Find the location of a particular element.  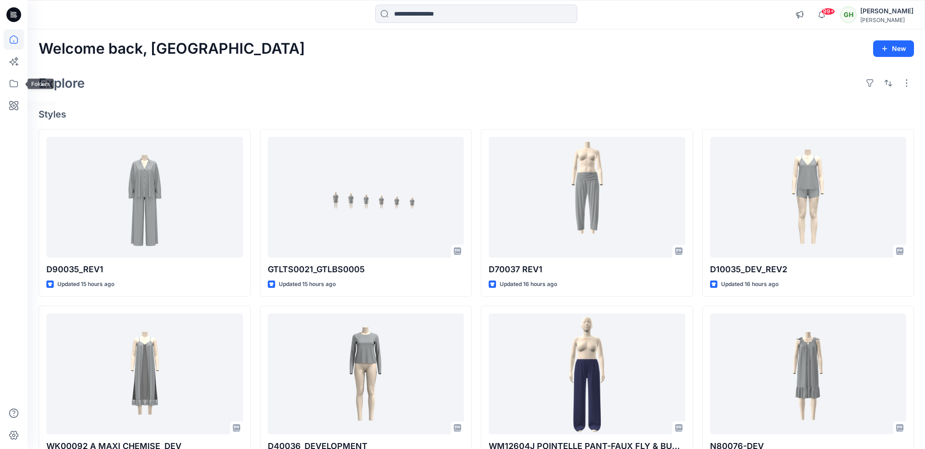

a: WM12604J POINTELLE PANT-FAUX FLY & BUTTONS + PICOT_COLORWAY_REV3 is located at coordinates (587, 374).